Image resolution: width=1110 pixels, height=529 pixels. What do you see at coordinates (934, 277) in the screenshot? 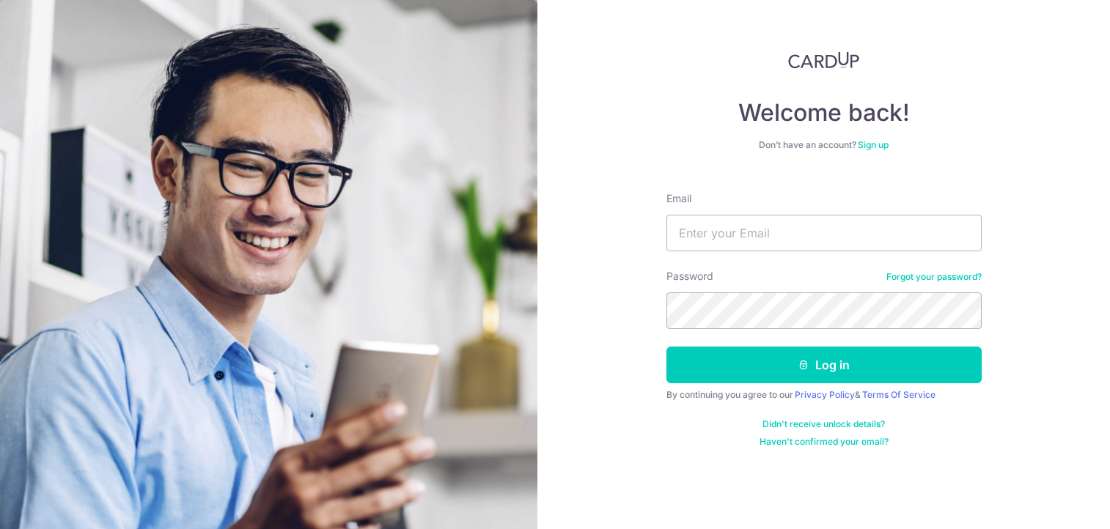
I see `a: Forgot your password?` at bounding box center [934, 277].